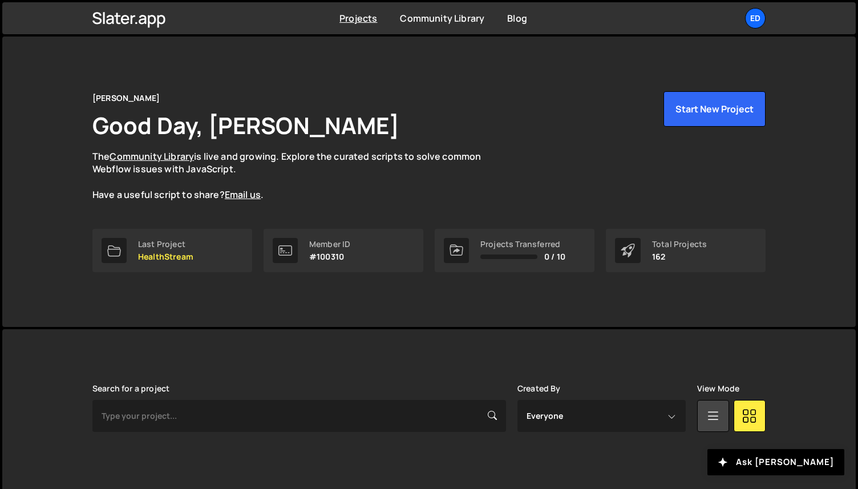  Describe the element at coordinates (523, 244) in the screenshot. I see `div: Projects Transferred` at that location.